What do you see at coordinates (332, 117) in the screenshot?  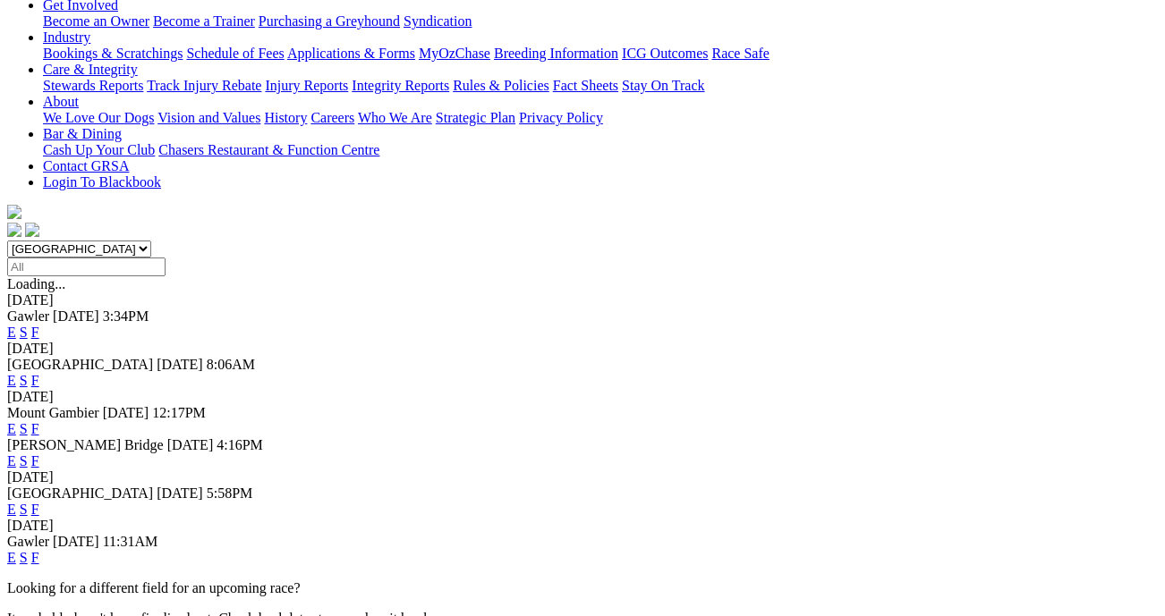 I see `a: Careers` at bounding box center [332, 117].